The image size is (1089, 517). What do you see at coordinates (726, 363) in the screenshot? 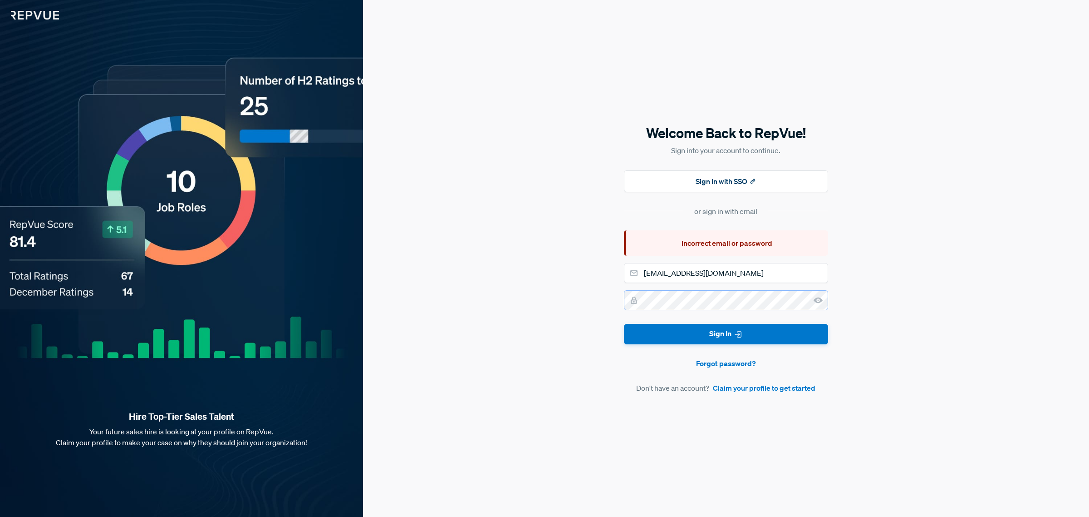
I see `a: Forgot password?` at bounding box center [726, 363].